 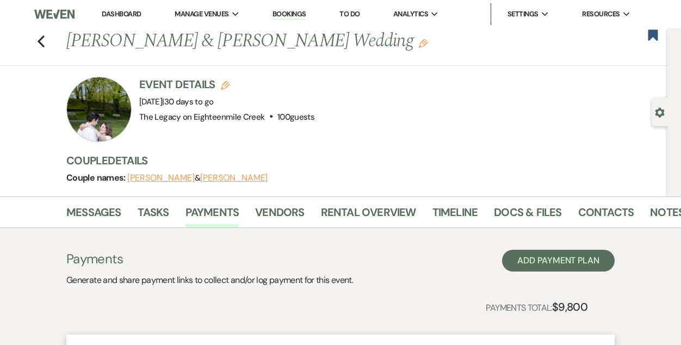 I want to click on span: Settings, so click(x=523, y=14).